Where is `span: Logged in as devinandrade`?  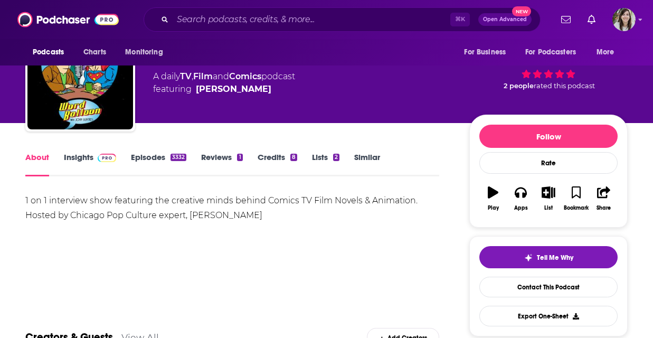 span: Logged in as devinandrade is located at coordinates (624, 20).